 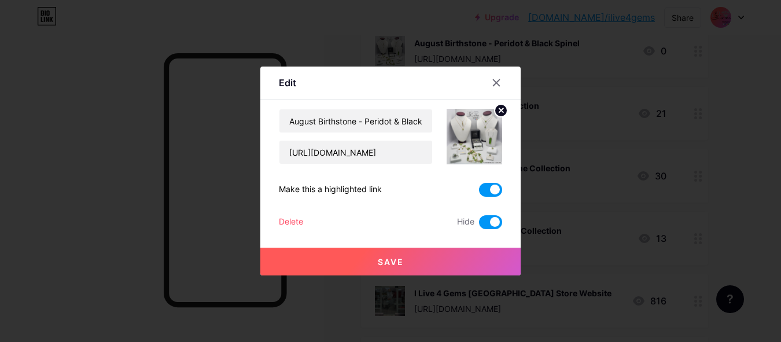 What do you see at coordinates (330, 190) in the screenshot?
I see `div: Make this a highlighted link` at bounding box center [330, 190].